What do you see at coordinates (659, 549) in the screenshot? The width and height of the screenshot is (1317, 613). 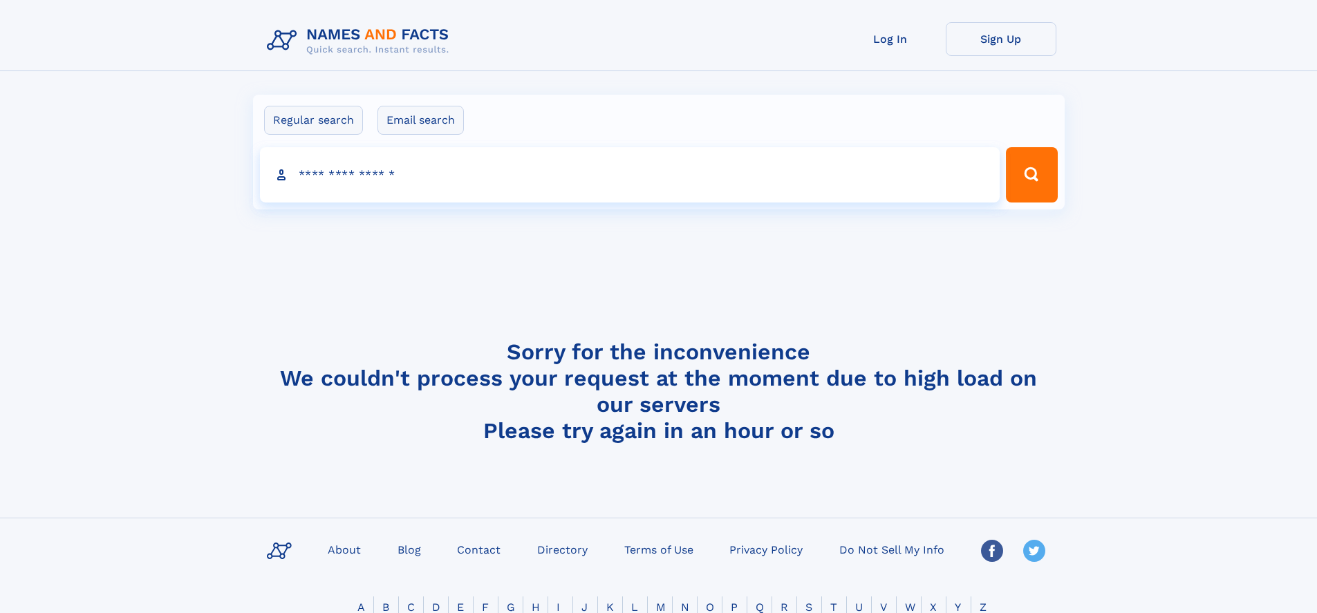 I see `a: Terms of Use` at bounding box center [659, 549].